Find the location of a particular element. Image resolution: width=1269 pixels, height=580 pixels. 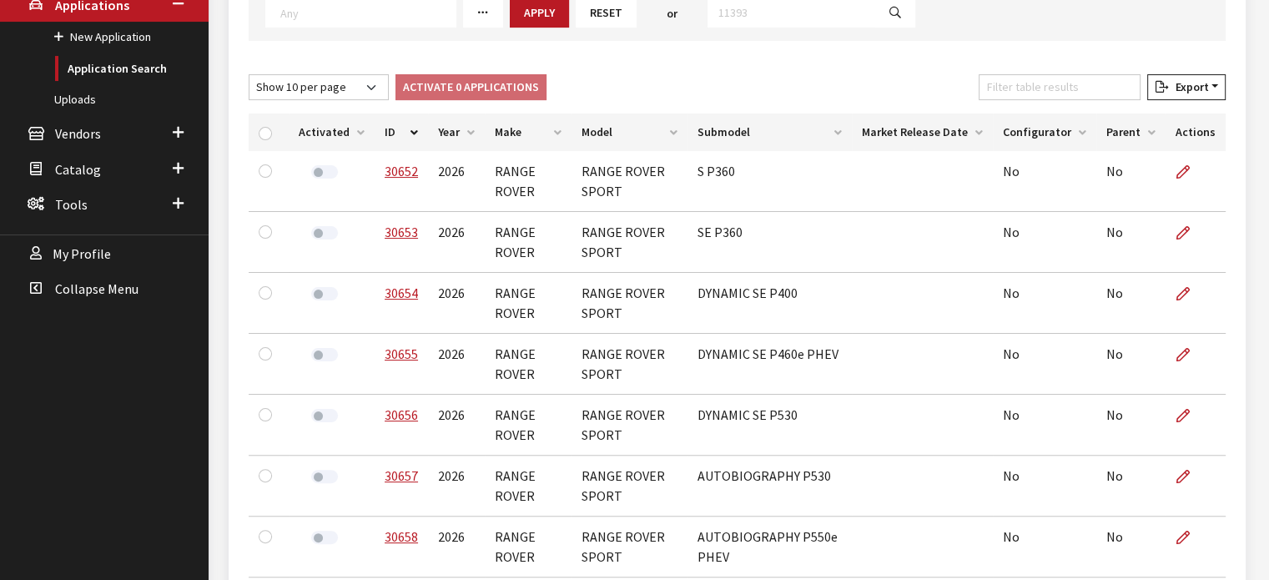

td: DYNAMIC SE P400 is located at coordinates (769, 303).